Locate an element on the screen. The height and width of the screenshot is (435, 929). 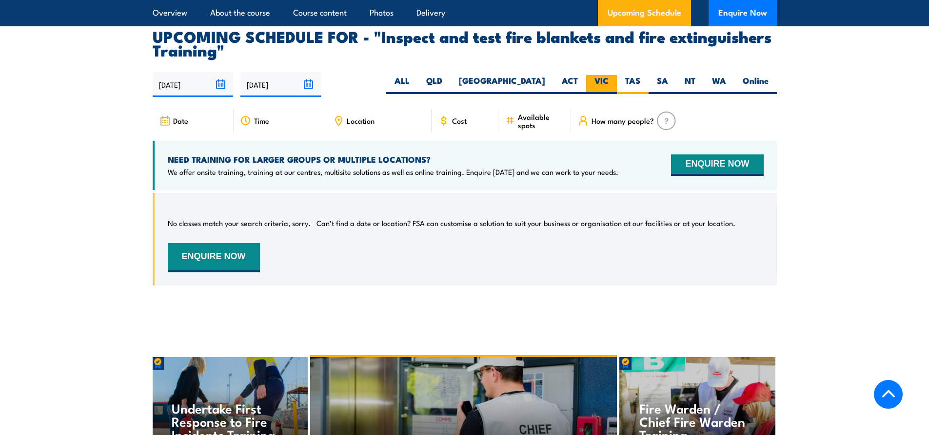
label: VIC is located at coordinates (601, 84).